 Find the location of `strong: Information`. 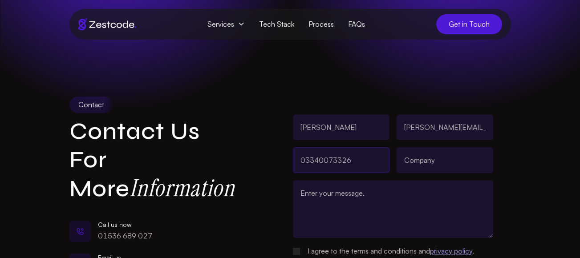

strong: Information is located at coordinates (182, 188).